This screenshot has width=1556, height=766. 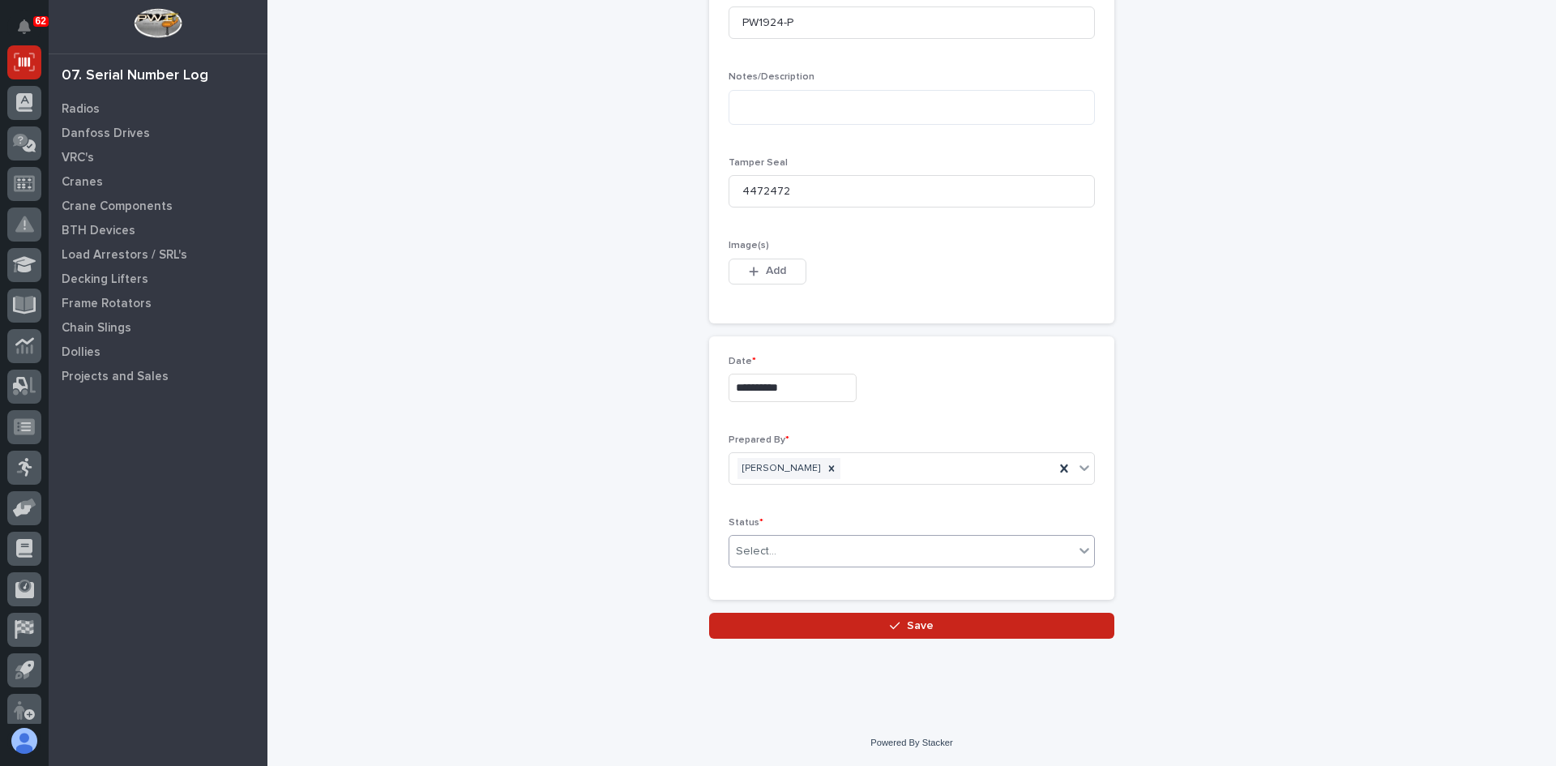 What do you see at coordinates (117, 207) in the screenshot?
I see `p: Crane Components` at bounding box center [117, 207].